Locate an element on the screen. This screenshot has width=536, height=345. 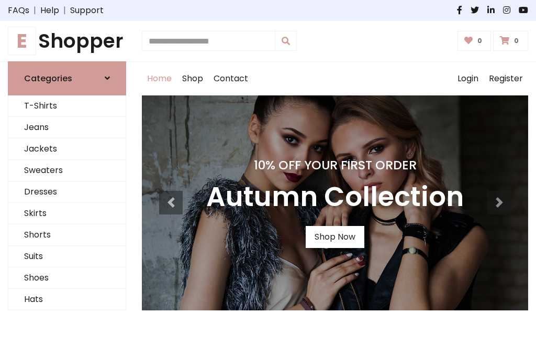
a: Skirts is located at coordinates (67, 213).